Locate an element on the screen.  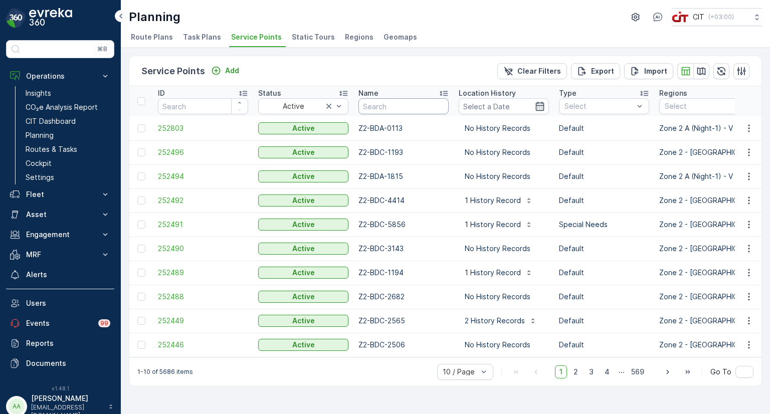
p: Name is located at coordinates (368, 93).